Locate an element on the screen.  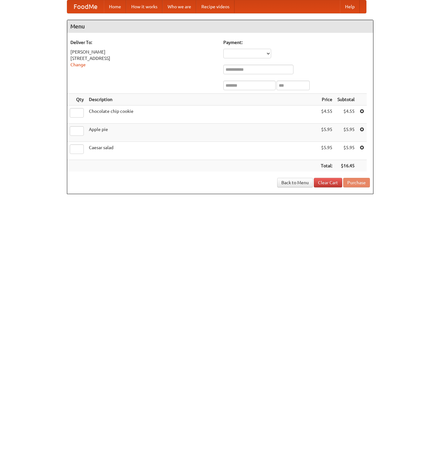
th: Price is located at coordinates (326, 99).